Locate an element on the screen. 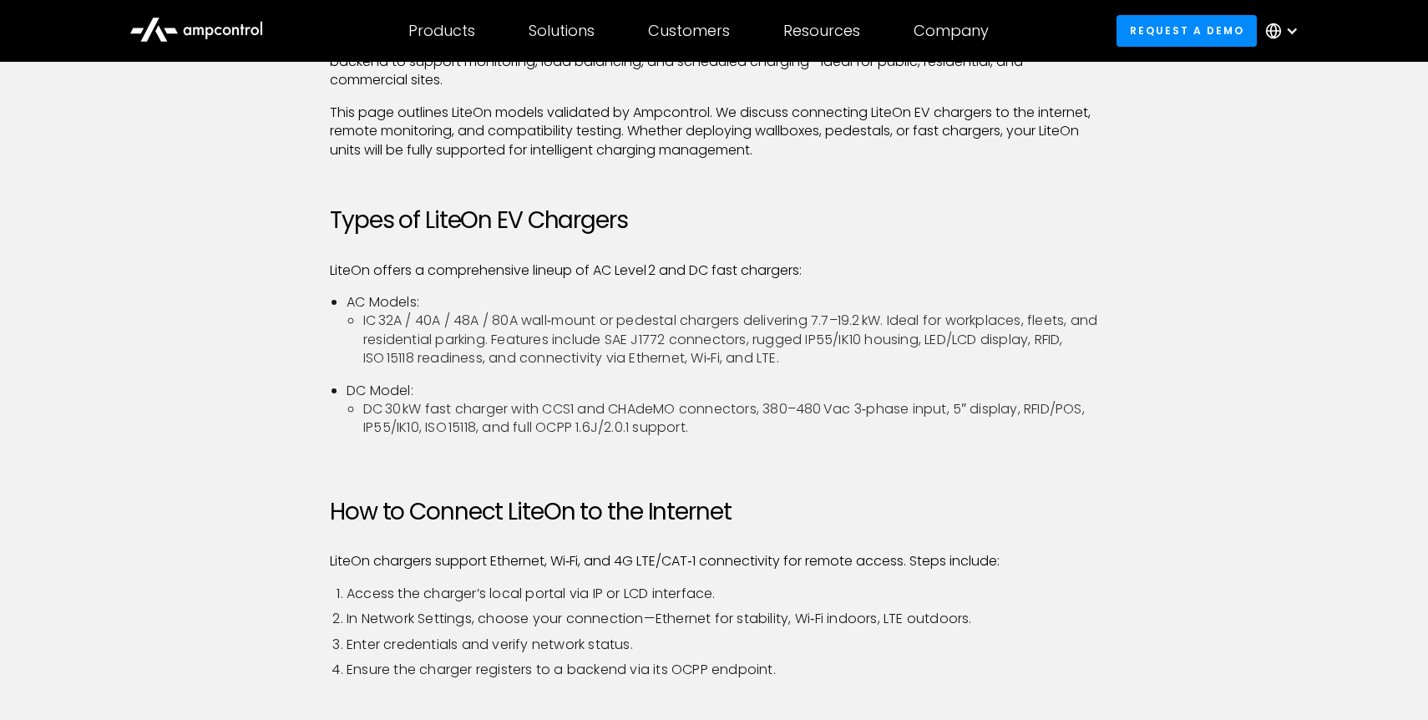 The width and height of the screenshot is (1428, 720). div: Products is located at coordinates (442, 31).